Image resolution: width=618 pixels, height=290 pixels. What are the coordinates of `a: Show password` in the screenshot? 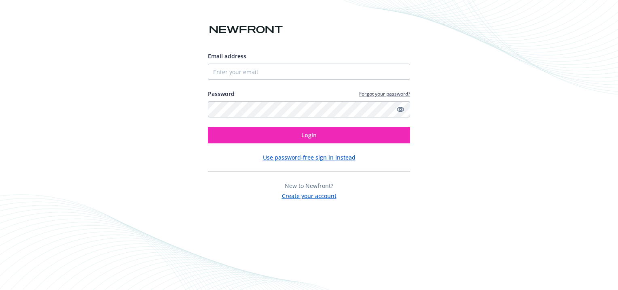 It's located at (401, 109).